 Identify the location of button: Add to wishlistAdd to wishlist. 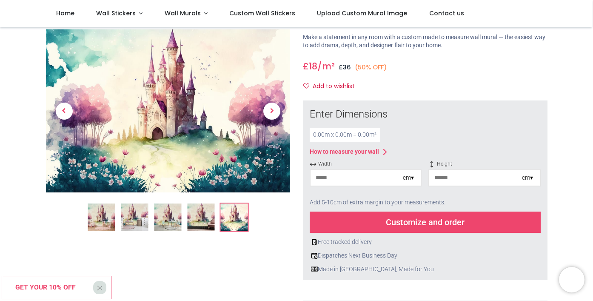
(332, 86).